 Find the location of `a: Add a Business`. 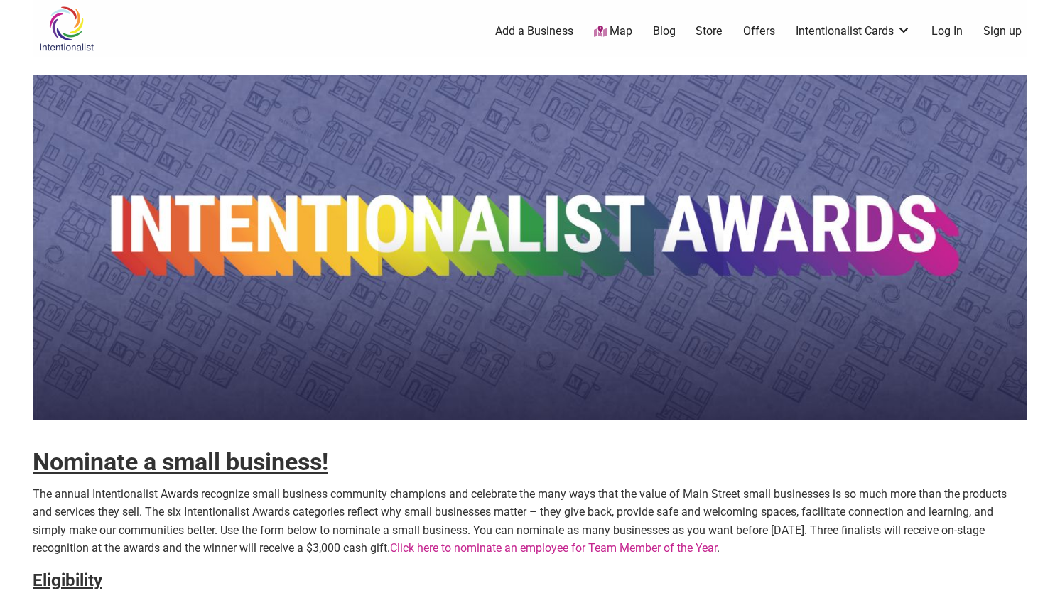

a: Add a Business is located at coordinates (534, 31).